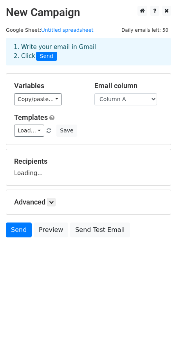 This screenshot has height=351, width=177. What do you see at coordinates (50, 30) in the screenshot?
I see `small: Google Sheet:` at bounding box center [50, 30].